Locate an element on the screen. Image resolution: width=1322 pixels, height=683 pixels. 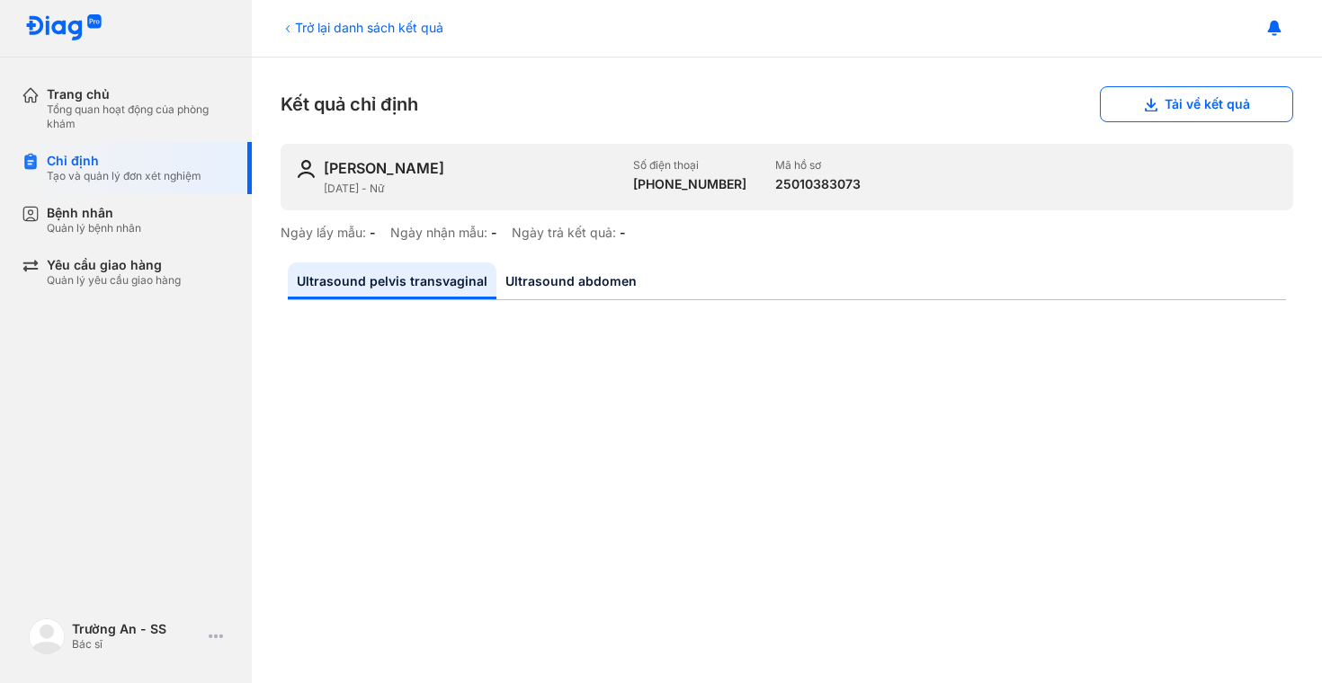
div: Số điện thoại is located at coordinates (690, 165).